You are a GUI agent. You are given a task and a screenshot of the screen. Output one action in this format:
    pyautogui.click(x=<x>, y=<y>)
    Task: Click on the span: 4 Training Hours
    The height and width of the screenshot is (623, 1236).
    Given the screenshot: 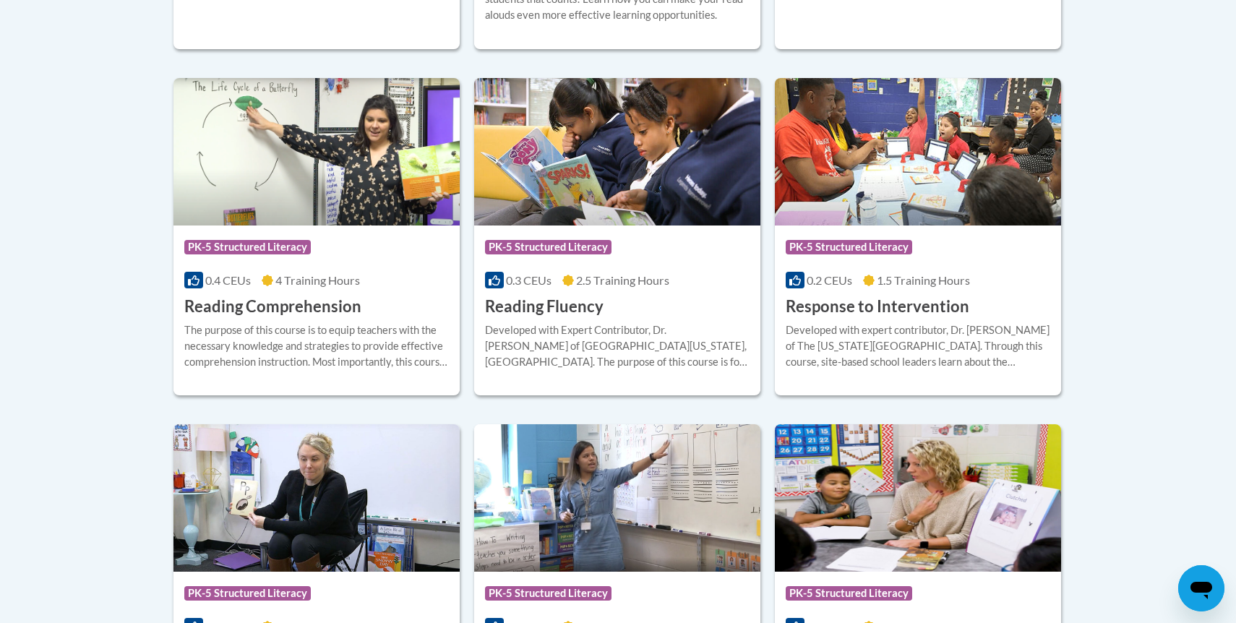 What is the action you would take?
    pyautogui.click(x=317, y=280)
    